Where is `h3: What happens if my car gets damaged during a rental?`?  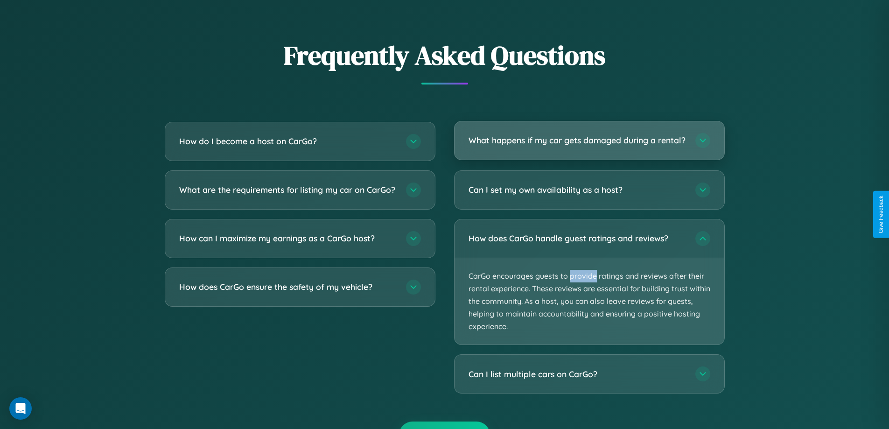 h3: What happens if my car gets damaged during a rental? is located at coordinates (577, 140).